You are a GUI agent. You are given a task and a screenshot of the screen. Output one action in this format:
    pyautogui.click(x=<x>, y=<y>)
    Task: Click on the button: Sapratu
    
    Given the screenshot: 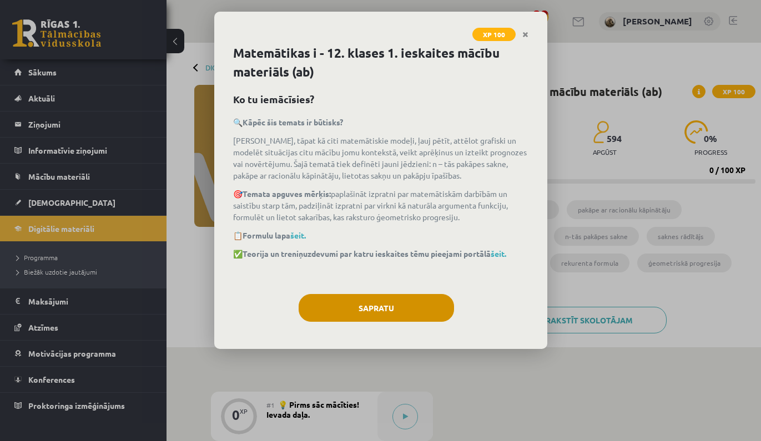 What is the action you would take?
    pyautogui.click(x=376, y=308)
    